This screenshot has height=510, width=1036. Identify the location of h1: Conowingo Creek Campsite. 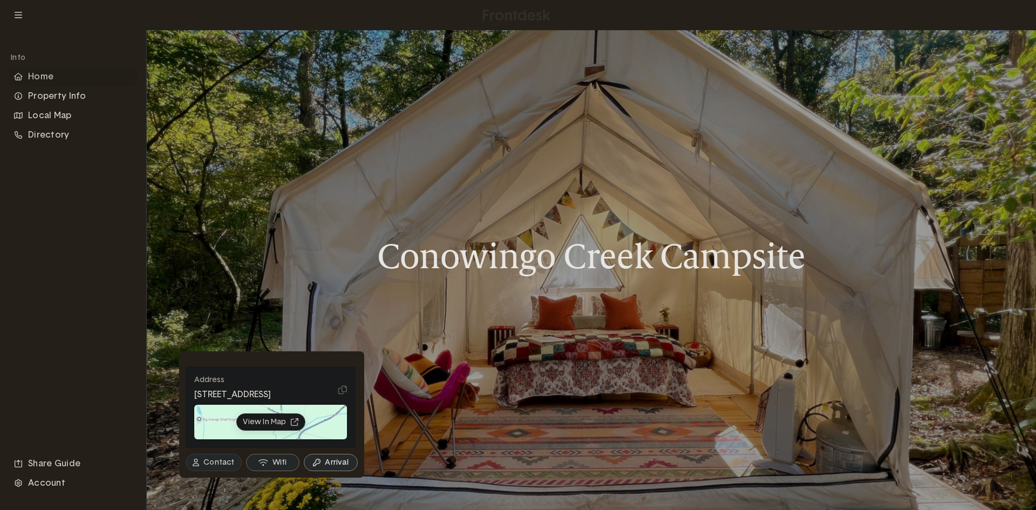
(591, 256).